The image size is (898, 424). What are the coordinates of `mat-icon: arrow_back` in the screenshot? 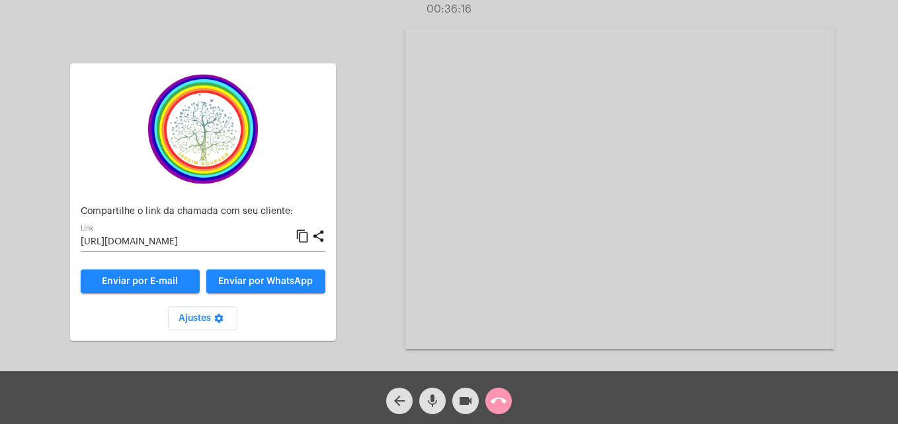 It's located at (399, 401).